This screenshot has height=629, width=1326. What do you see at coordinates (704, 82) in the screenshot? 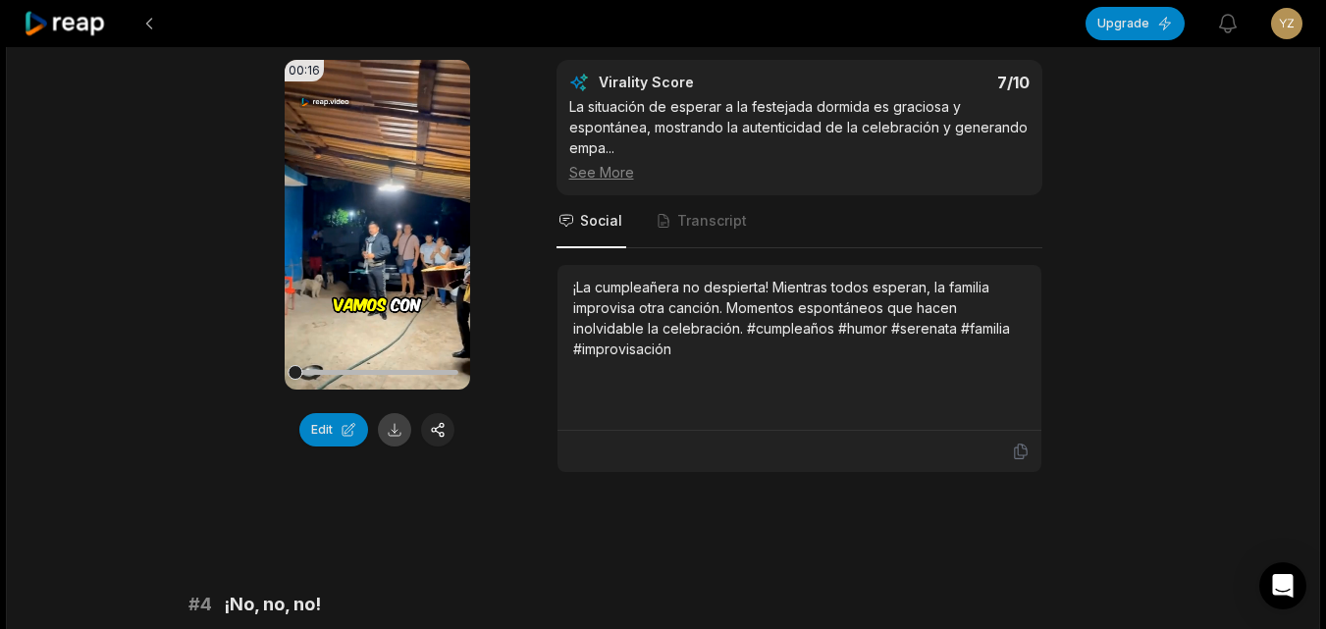
I see `div: Virality Score` at bounding box center [704, 82].